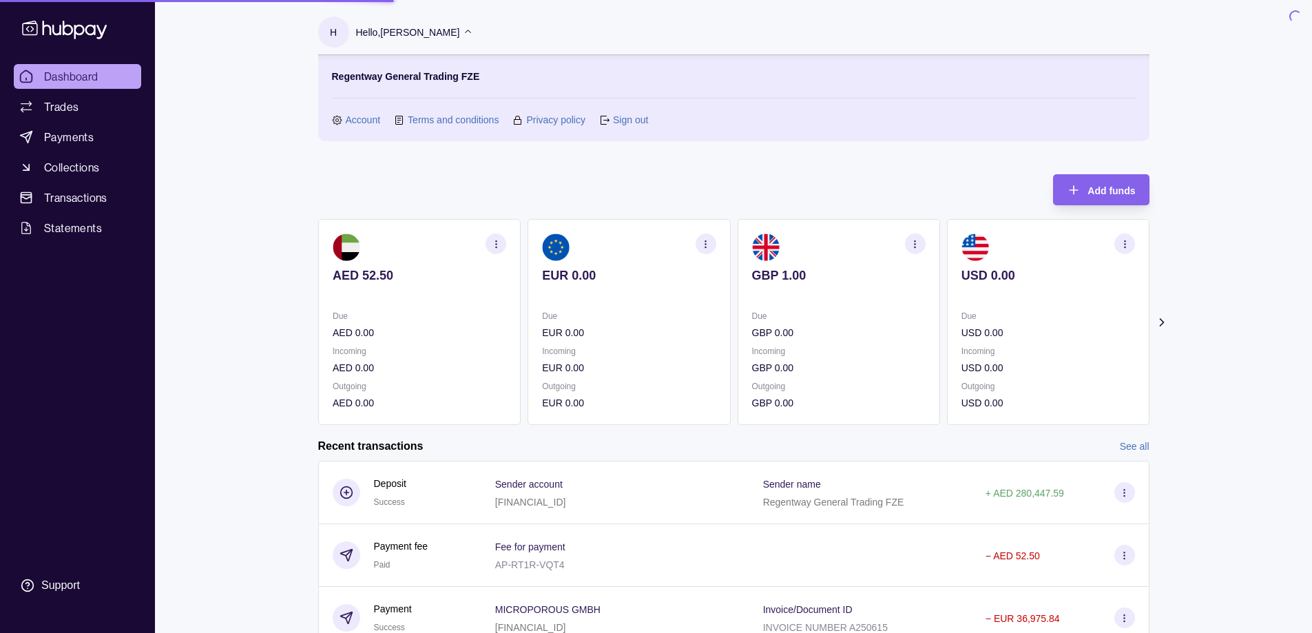  Describe the element at coordinates (1012, 556) in the screenshot. I see `p: − AED 52.50` at that location.